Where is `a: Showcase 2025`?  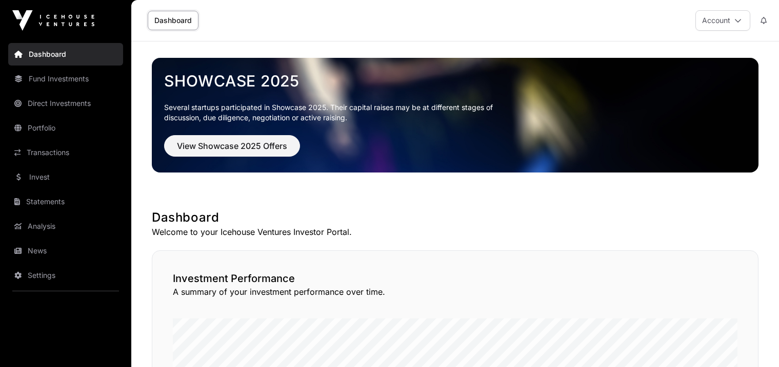
a: Showcase 2025 is located at coordinates (455, 81).